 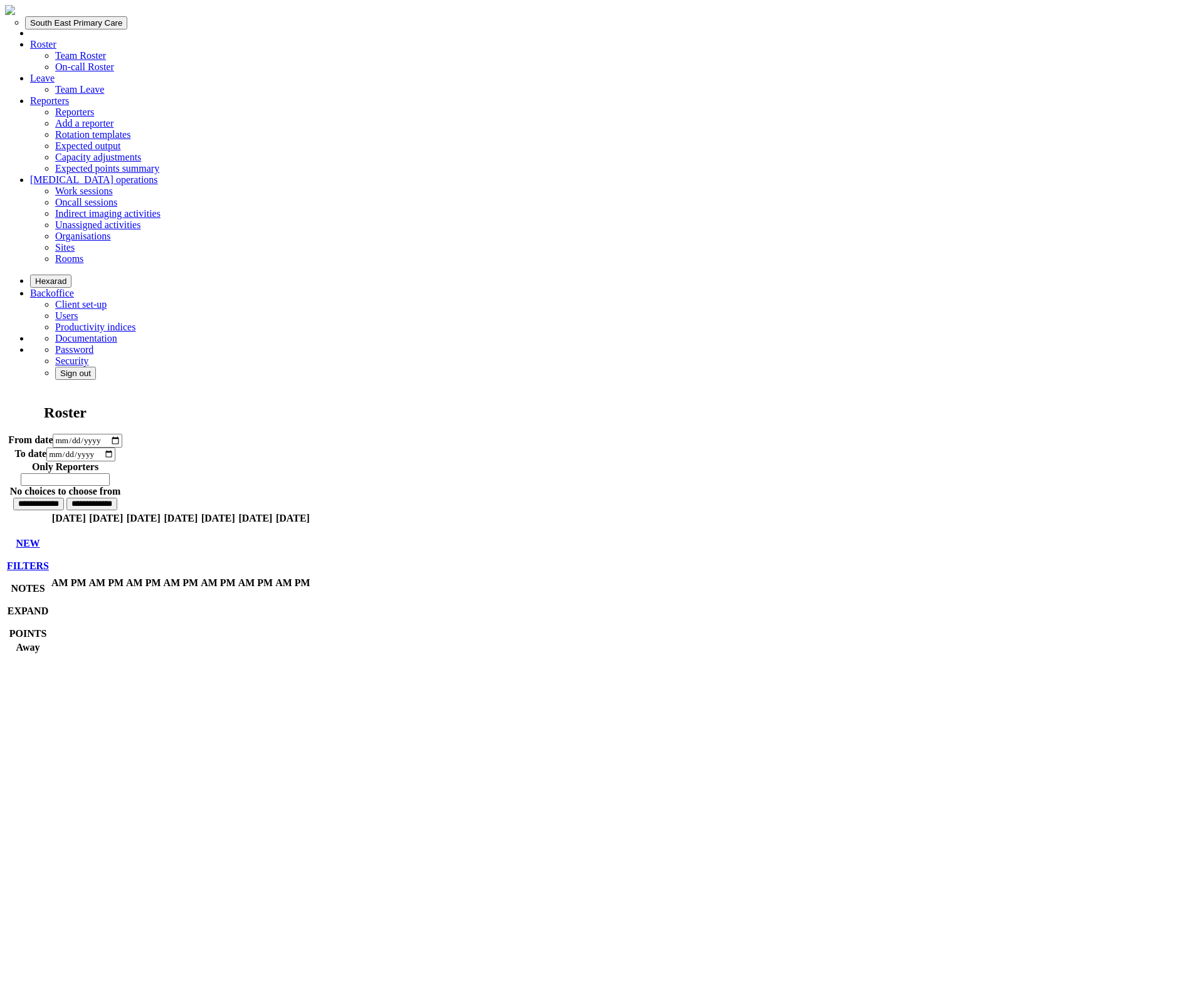 What do you see at coordinates (108, 213) in the screenshot?
I see `a: Indirect imaging activities` at bounding box center [108, 213].